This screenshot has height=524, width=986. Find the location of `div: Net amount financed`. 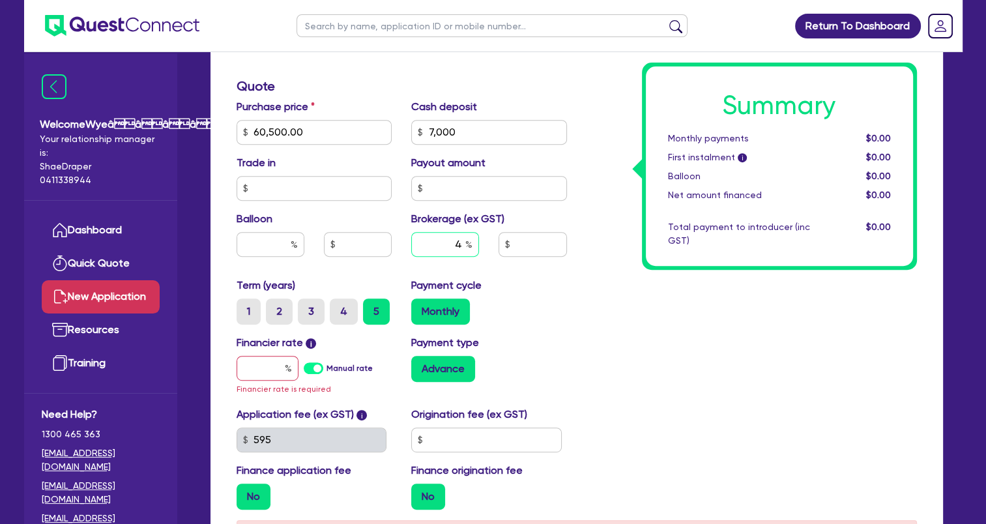

div: Net amount financed is located at coordinates (739, 195).